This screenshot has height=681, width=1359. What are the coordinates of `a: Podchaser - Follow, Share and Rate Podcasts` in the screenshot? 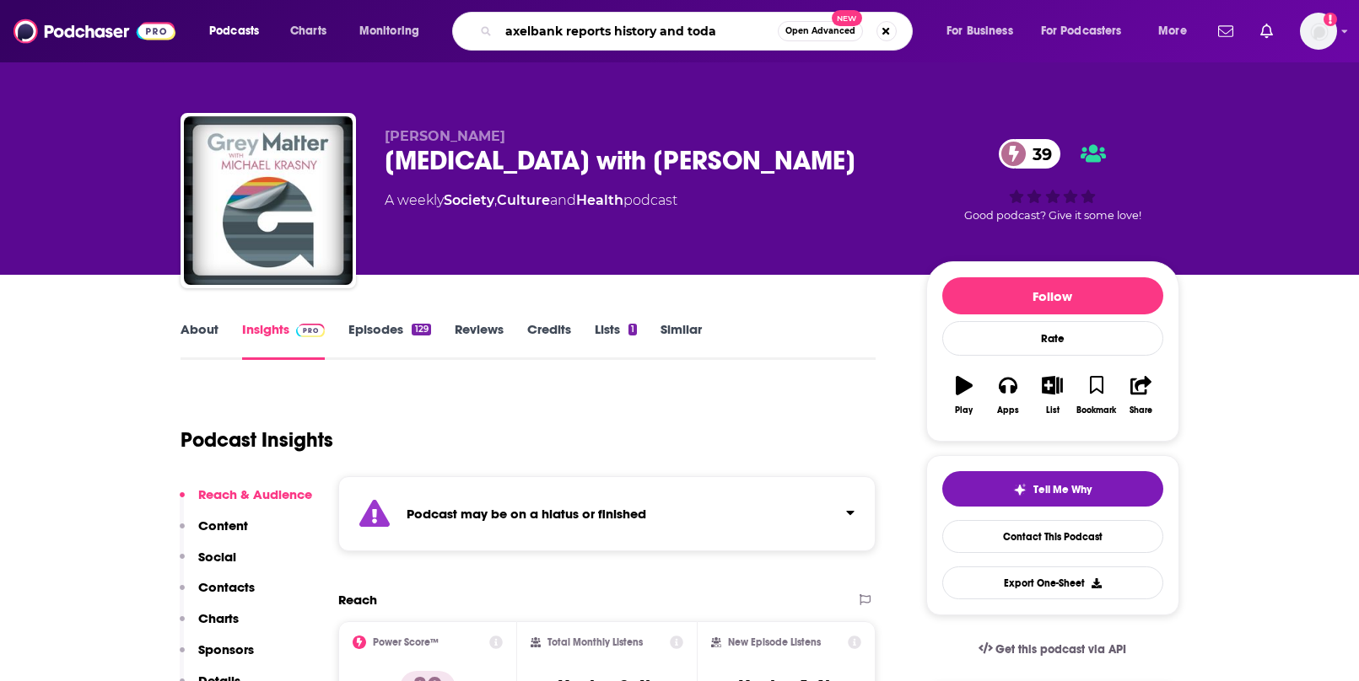 It's located at (94, 31).